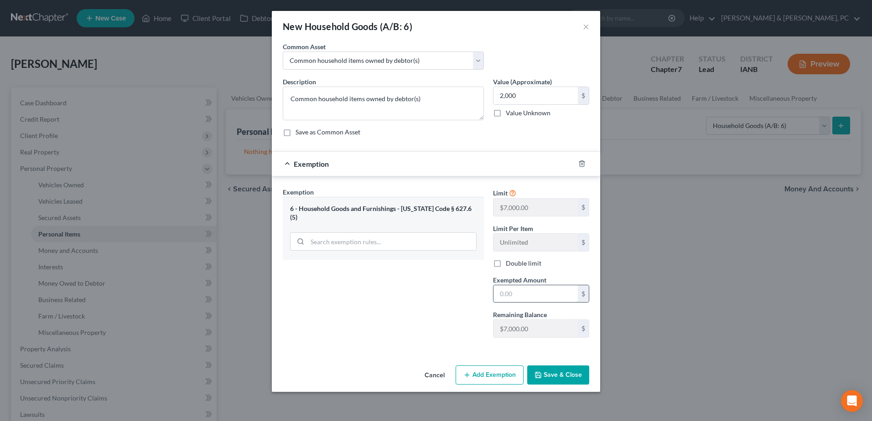 This screenshot has height=421, width=872. What do you see at coordinates (489, 375) in the screenshot?
I see `button: Add Exemption` at bounding box center [489, 375].